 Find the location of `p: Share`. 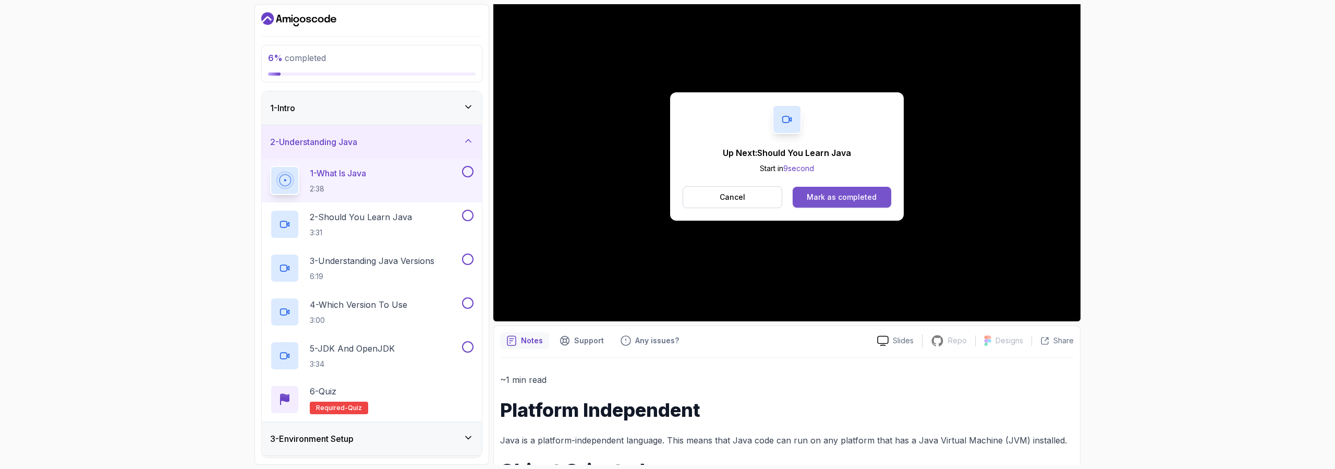

p: Share is located at coordinates (1063, 340).